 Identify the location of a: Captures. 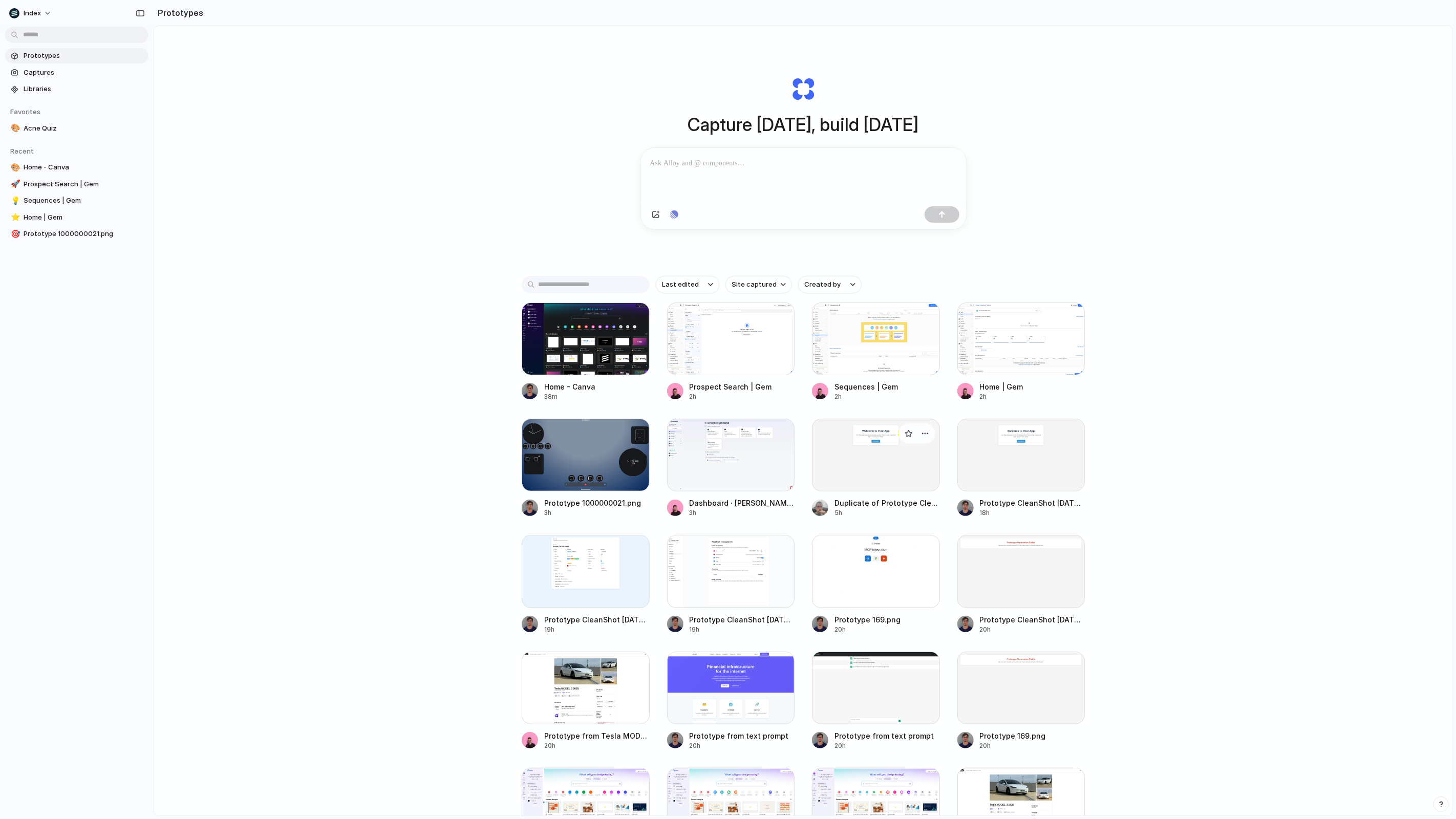
(77, 73).